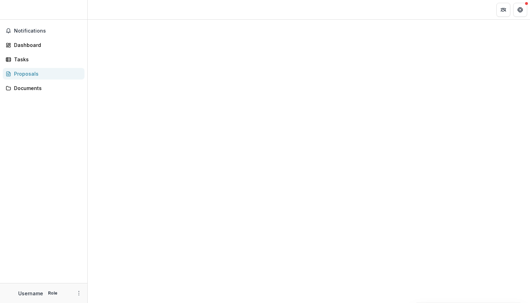 The width and height of the screenshot is (530, 303). What do you see at coordinates (43, 88) in the screenshot?
I see `a: Documents` at bounding box center [43, 88].